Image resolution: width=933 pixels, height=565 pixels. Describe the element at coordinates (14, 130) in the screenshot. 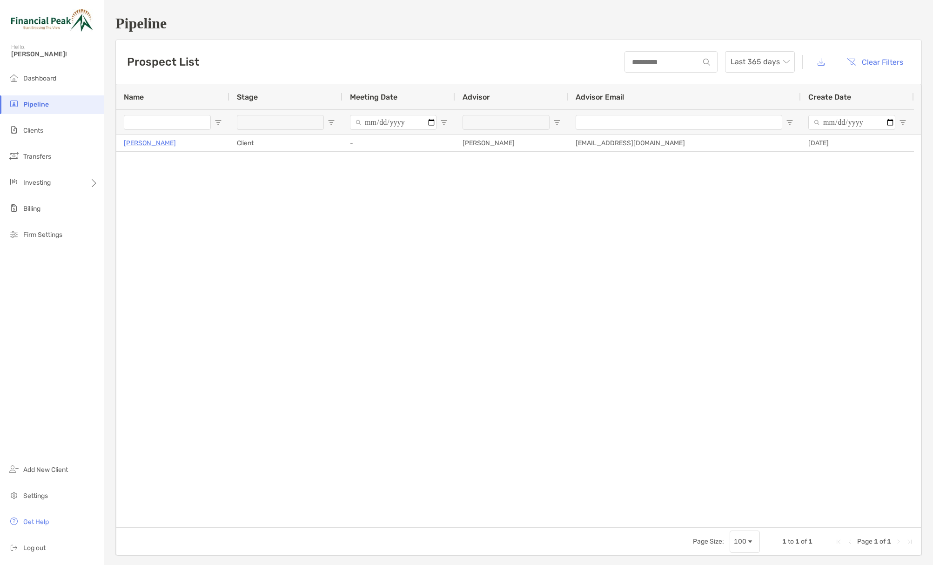

I see `img: clients icon` at that location.